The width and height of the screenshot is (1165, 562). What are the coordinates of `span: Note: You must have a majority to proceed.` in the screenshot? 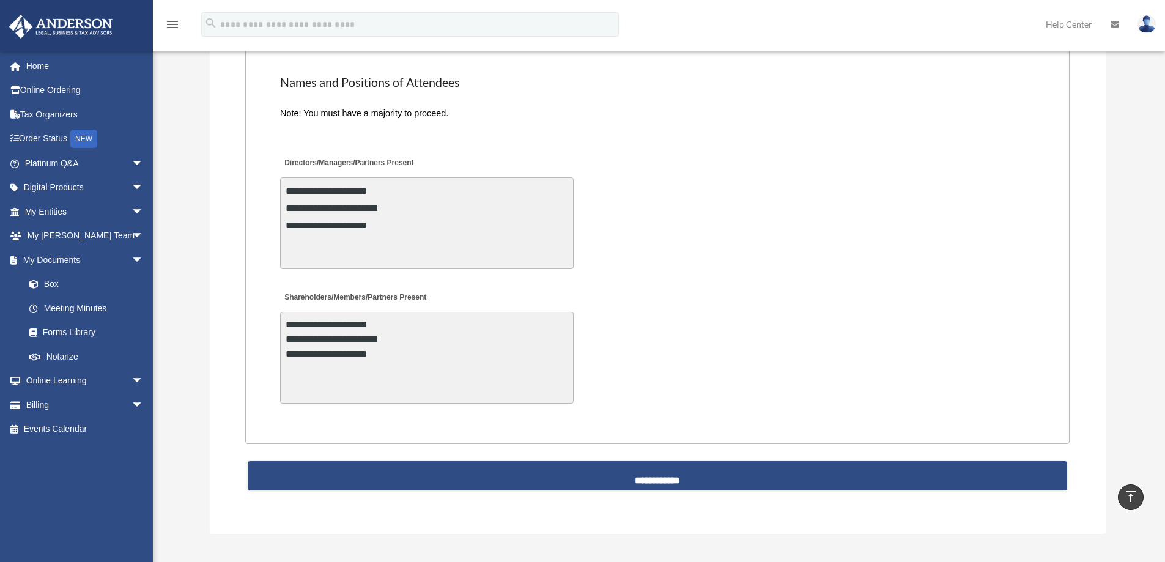 It's located at (364, 113).